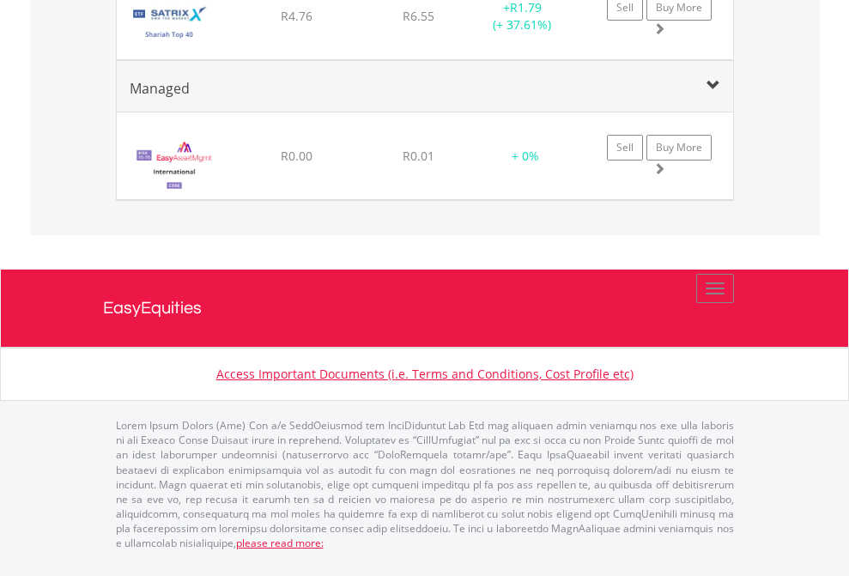 The image size is (849, 576). What do you see at coordinates (418, 155) in the screenshot?
I see `span: R0.01` at bounding box center [418, 155].